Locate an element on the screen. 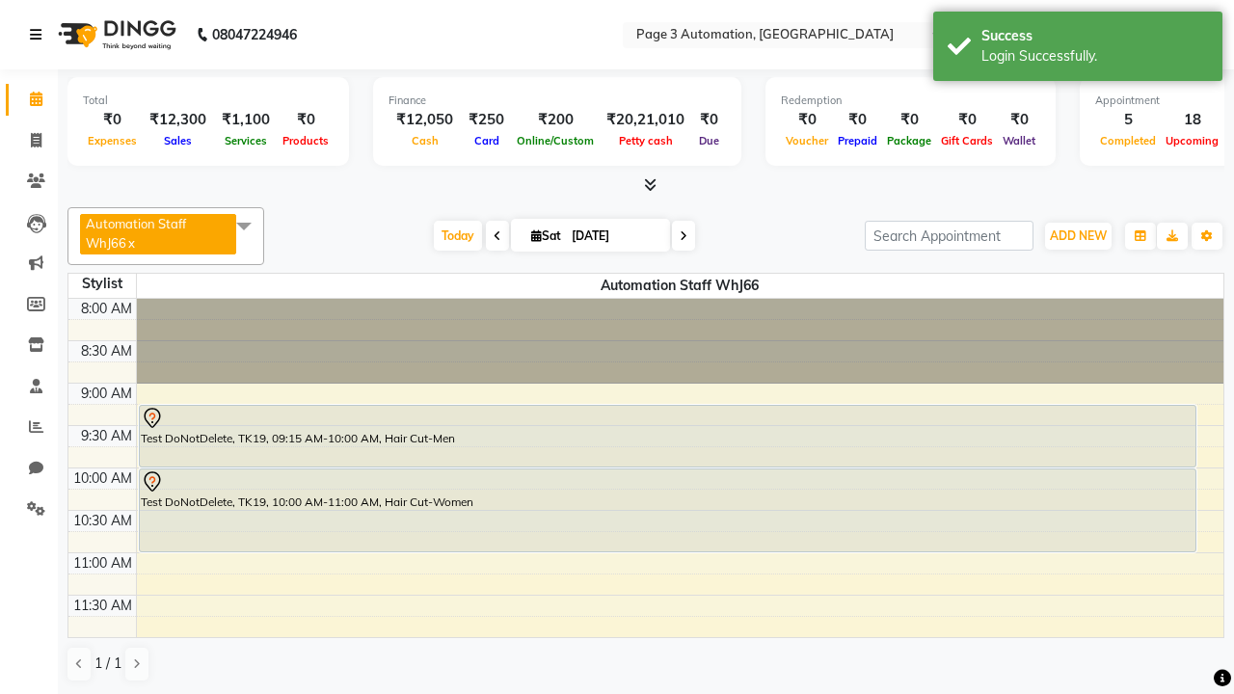 The width and height of the screenshot is (1234, 694). span: Prepaid is located at coordinates (857, 141).